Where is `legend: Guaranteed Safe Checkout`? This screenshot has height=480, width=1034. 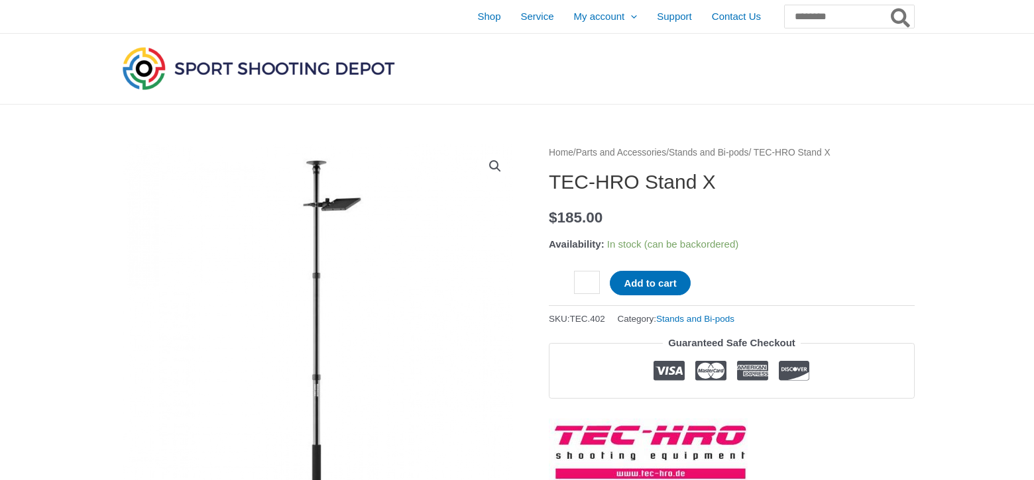 legend: Guaranteed Safe Checkout is located at coordinates (731, 343).